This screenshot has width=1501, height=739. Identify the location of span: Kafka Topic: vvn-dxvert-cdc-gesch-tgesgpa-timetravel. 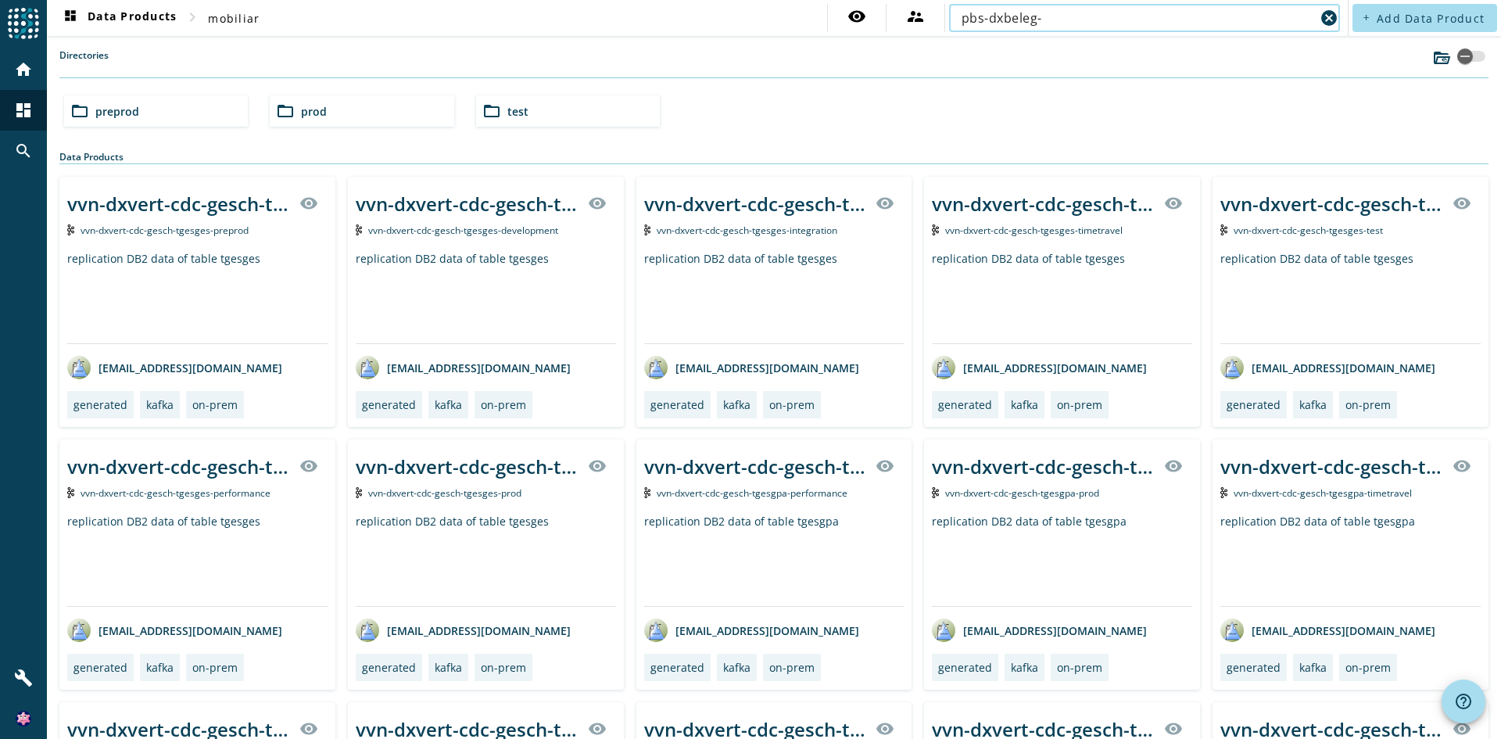
(1323, 493).